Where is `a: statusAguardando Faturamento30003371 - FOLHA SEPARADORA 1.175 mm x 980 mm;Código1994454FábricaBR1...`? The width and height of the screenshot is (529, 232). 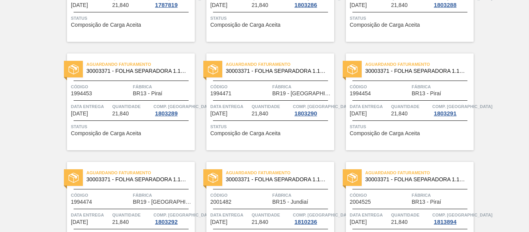
a: statusAguardando Faturamento30003371 - FOLHA SEPARADORA 1.175 mm x 980 mm;Código1994454FábricaBR1... is located at coordinates (404, 102).